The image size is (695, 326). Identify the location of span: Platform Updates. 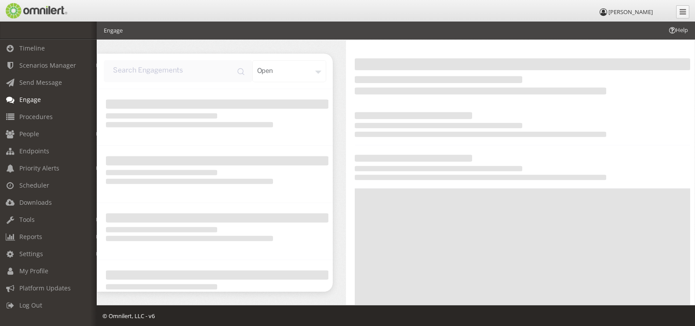
(45, 288).